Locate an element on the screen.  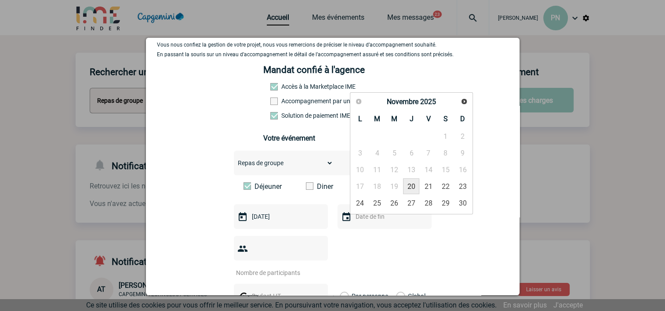
label: Conformité aux process achat client, Prise en charge de la facturation, Mutualisation de plusieur... is located at coordinates (290, 116).